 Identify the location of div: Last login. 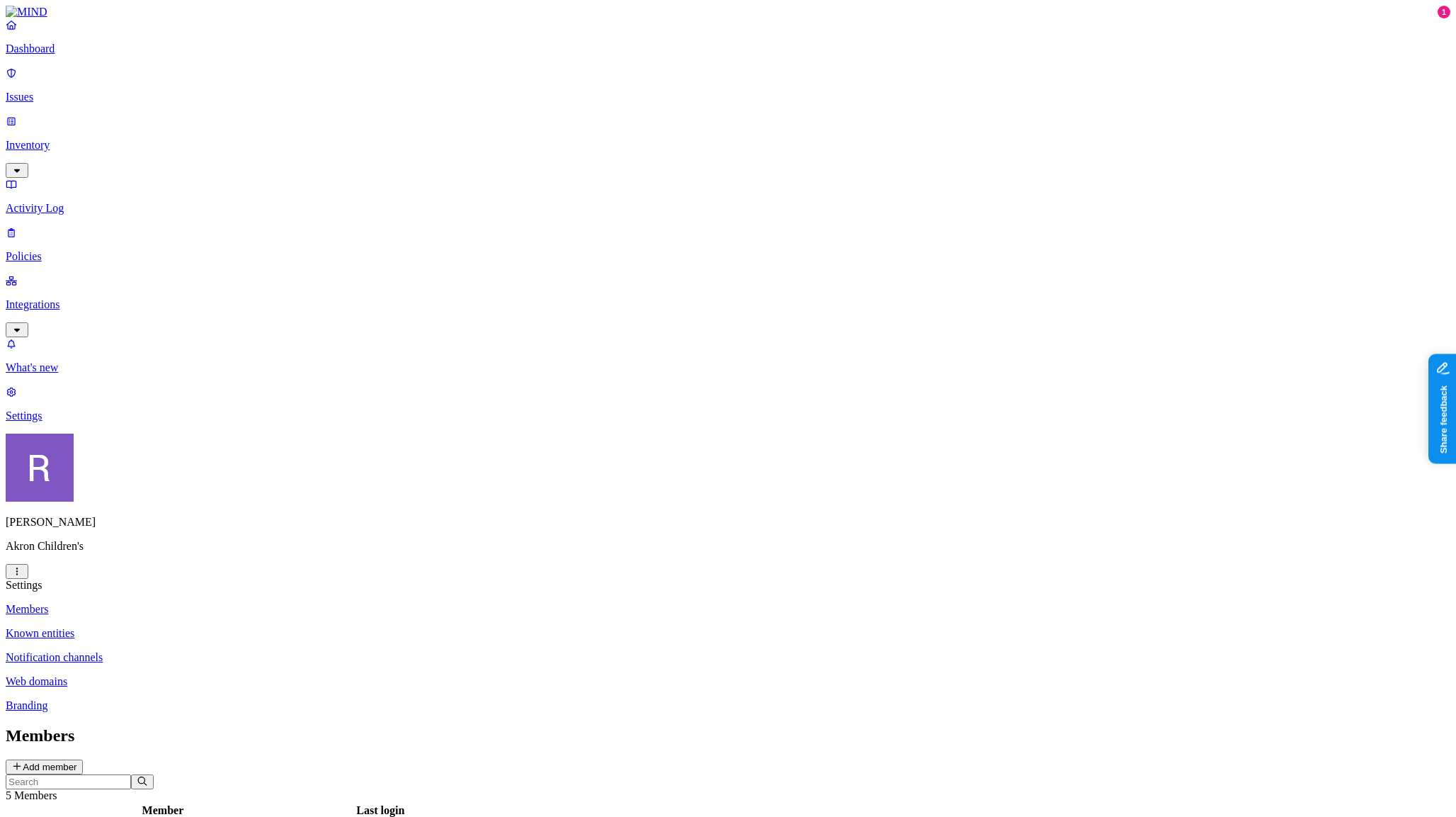
(380, 810).